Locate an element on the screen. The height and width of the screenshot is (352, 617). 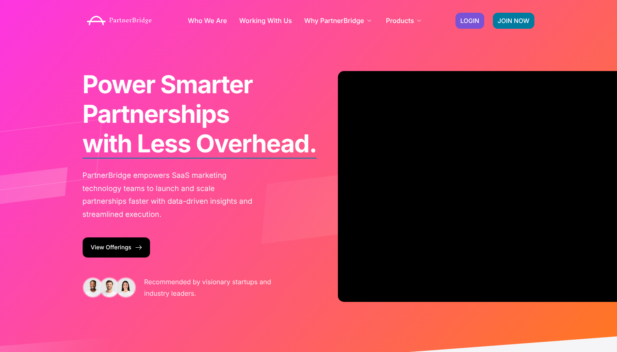
a: Why PartnerBridge is located at coordinates (339, 21).